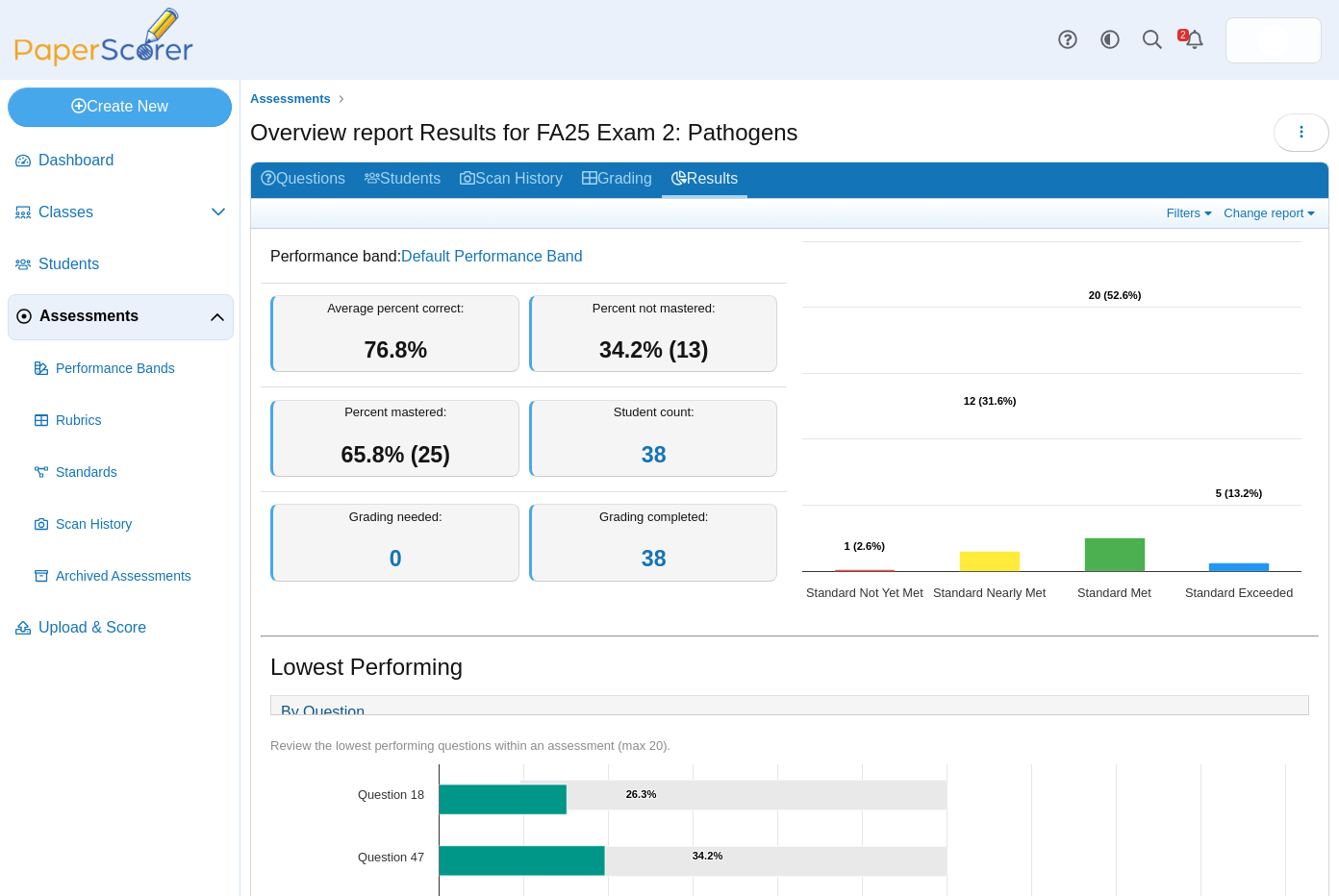  I want to click on a: Filters, so click(1191, 212).